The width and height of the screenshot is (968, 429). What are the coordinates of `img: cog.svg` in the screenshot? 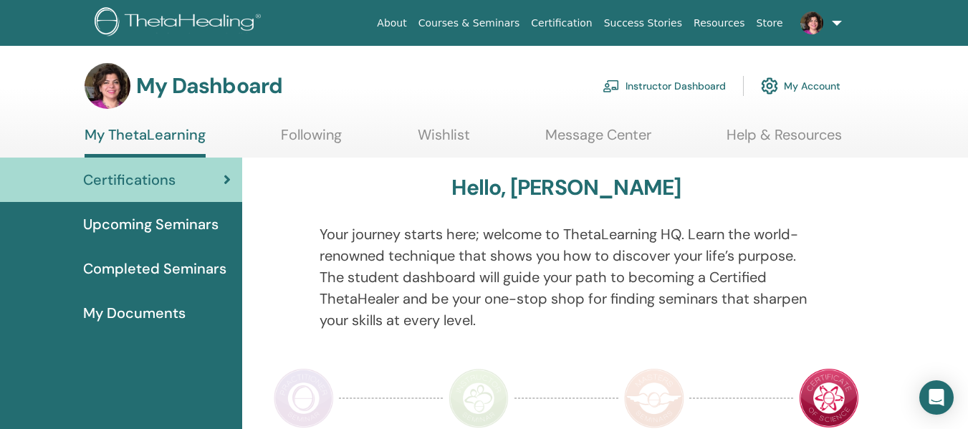 It's located at (770, 86).